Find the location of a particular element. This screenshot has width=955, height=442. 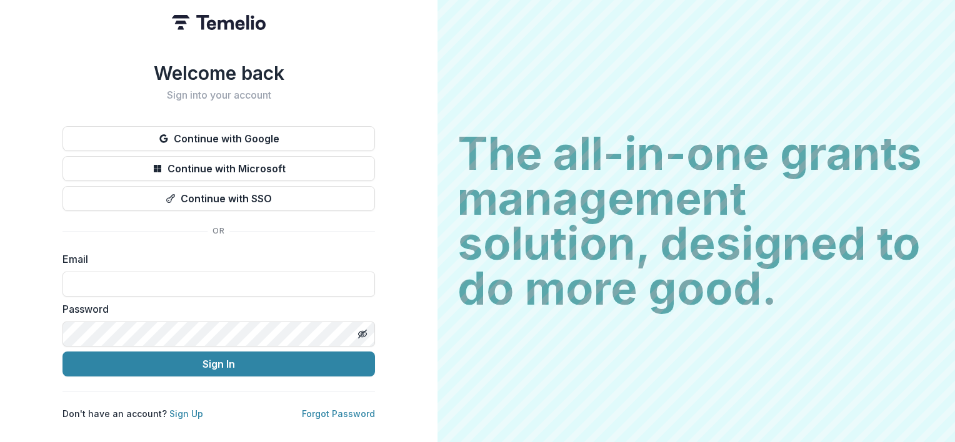

h1: Welcome back is located at coordinates (219, 73).